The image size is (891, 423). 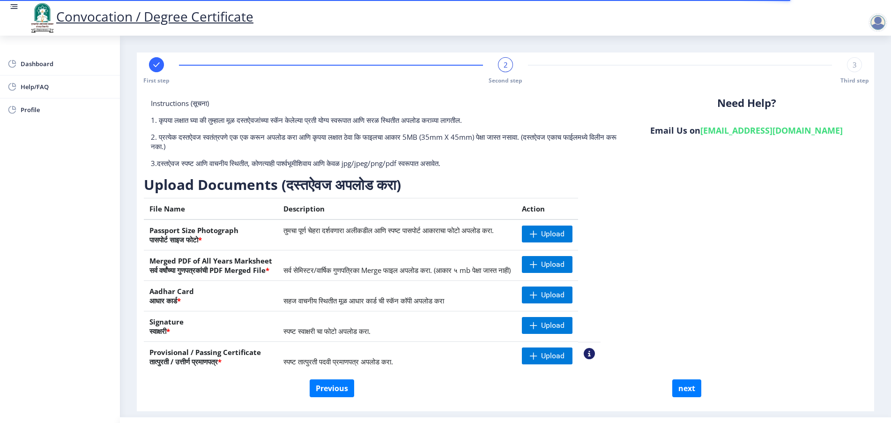 What do you see at coordinates (156, 80) in the screenshot?
I see `span: First step` at bounding box center [156, 80].